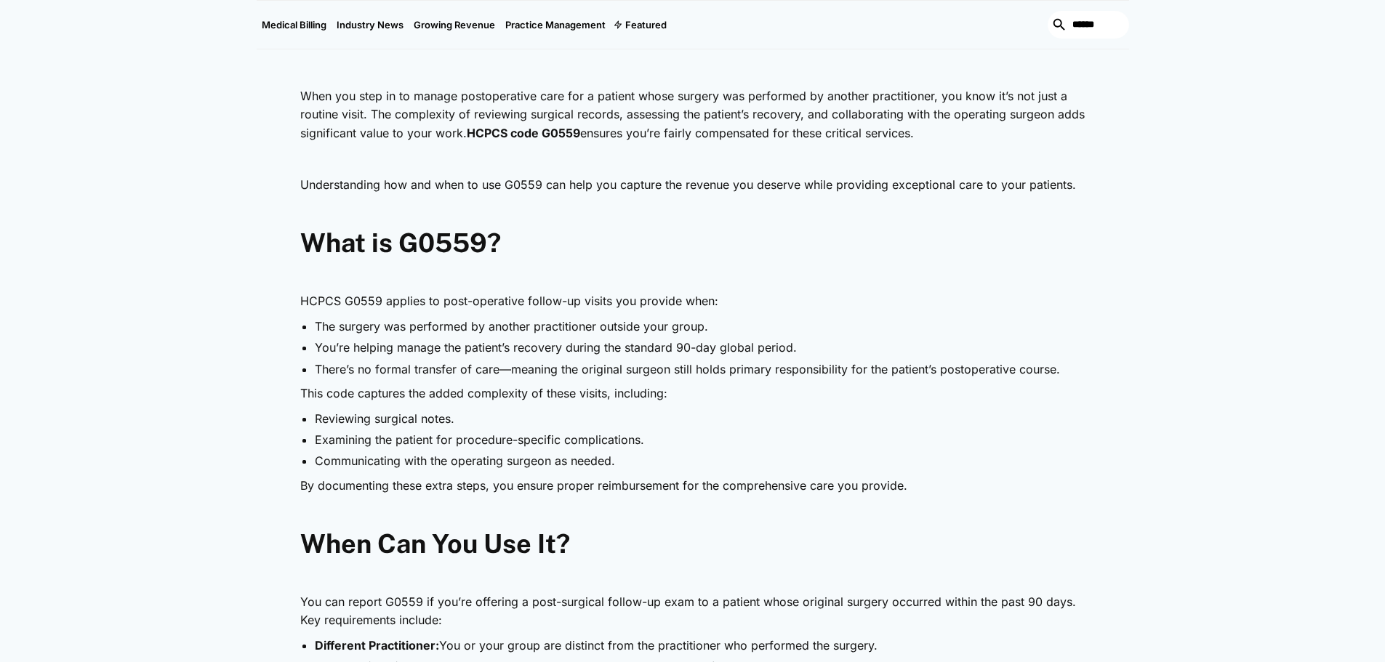 Image resolution: width=1385 pixels, height=662 pixels. I want to click on strong: When Can You Use It?, so click(435, 544).